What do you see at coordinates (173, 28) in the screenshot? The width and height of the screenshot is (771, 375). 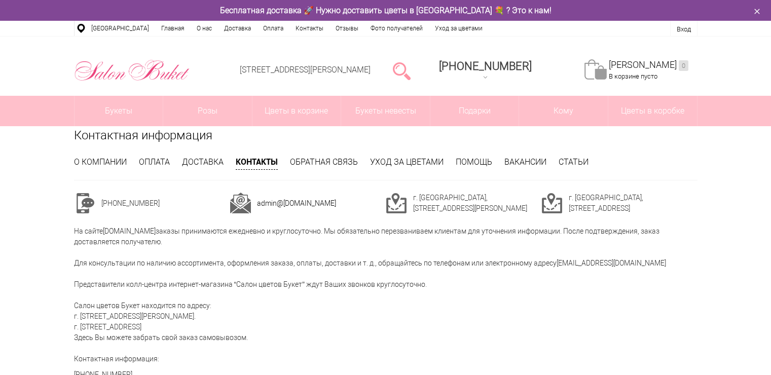 I see `a: Главная` at bounding box center [173, 28].